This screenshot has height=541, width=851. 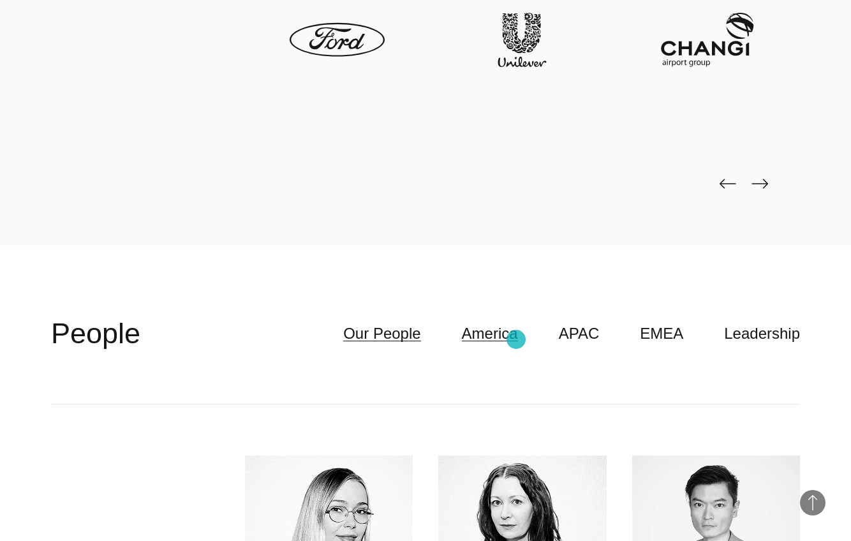 What do you see at coordinates (761, 334) in the screenshot?
I see `a: Leadership` at bounding box center [761, 334].